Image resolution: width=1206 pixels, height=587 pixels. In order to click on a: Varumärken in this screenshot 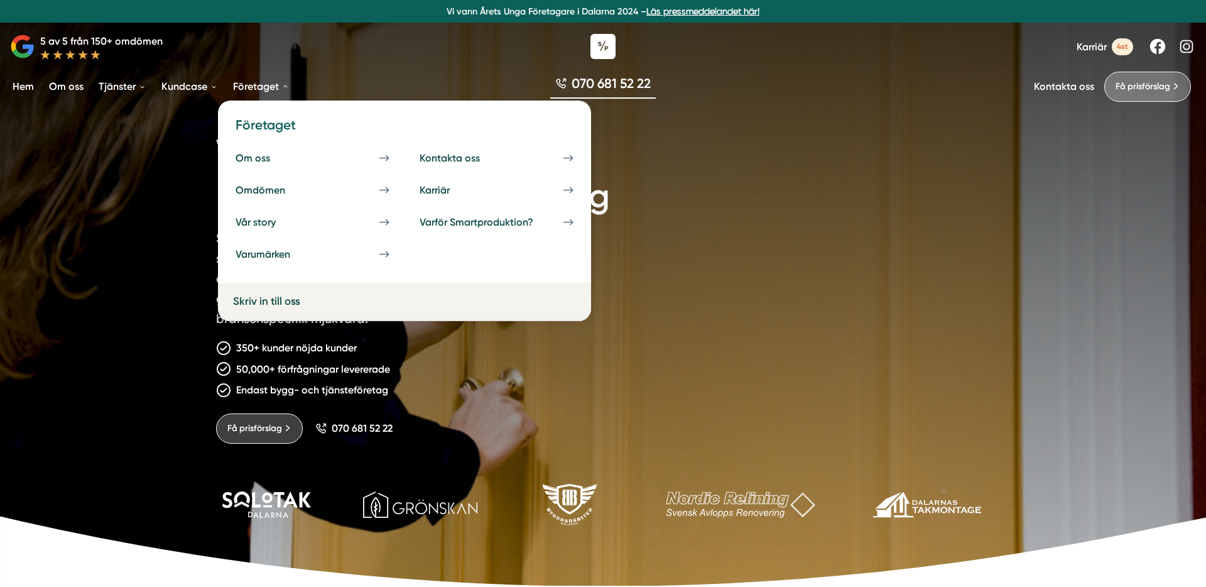, I will do `click(312, 254)`.